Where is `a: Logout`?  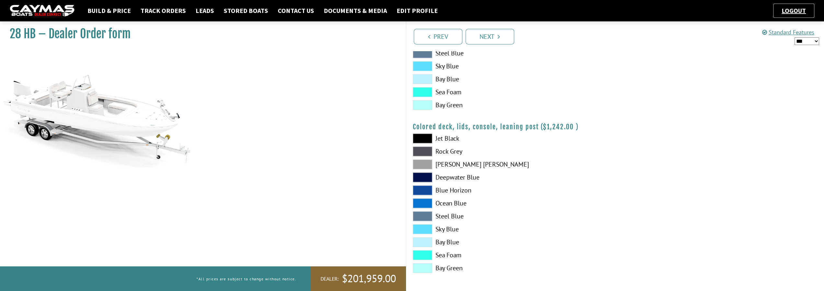
a: Logout is located at coordinates (794, 10).